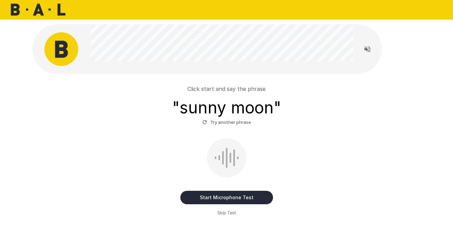  Describe the element at coordinates (61, 49) in the screenshot. I see `img: bal_avatar.png` at that location.